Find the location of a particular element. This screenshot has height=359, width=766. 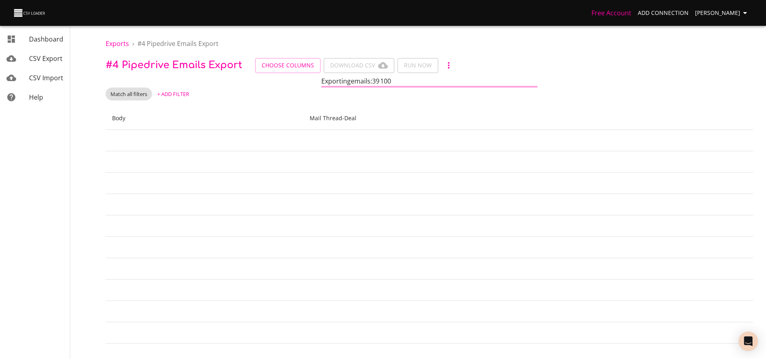

span: Add Connection is located at coordinates (663, 13).